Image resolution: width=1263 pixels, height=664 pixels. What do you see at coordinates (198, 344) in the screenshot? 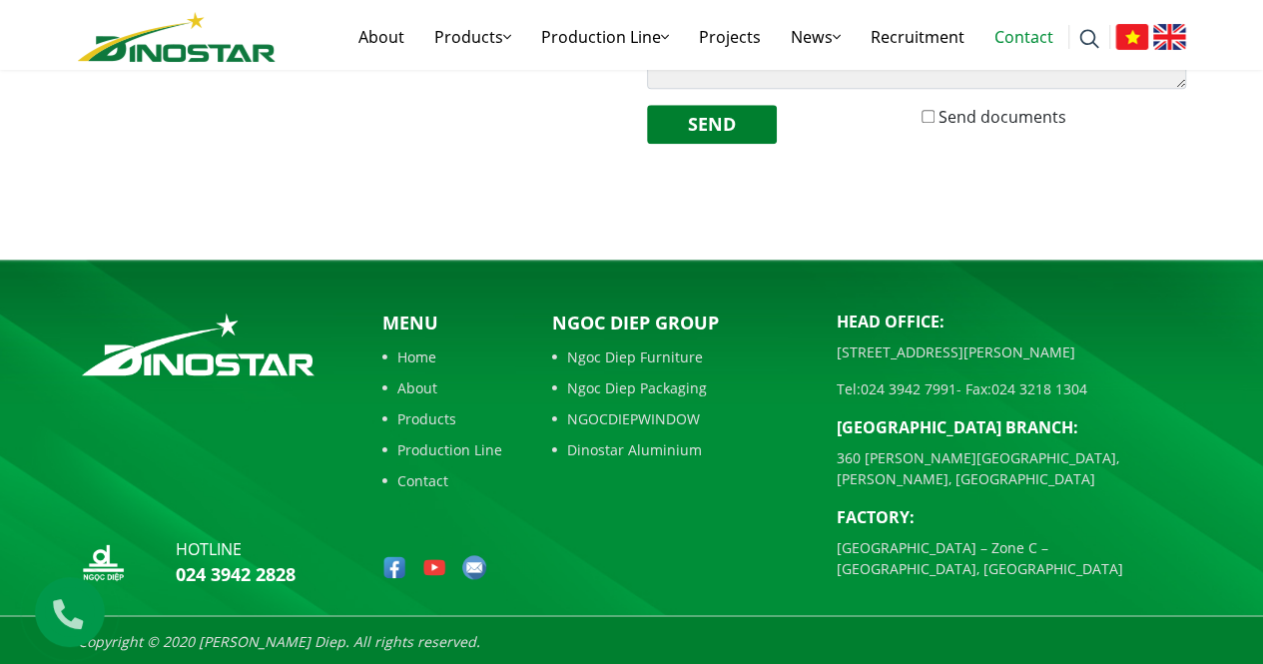
I see `img: logo_footer` at bounding box center [198, 344].